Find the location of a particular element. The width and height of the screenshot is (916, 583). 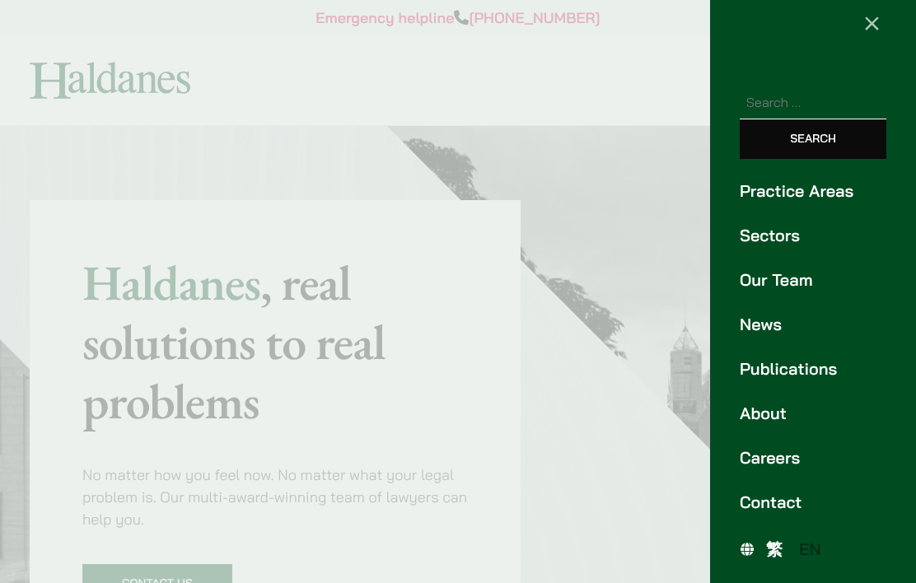

a: Our Team is located at coordinates (813, 280).